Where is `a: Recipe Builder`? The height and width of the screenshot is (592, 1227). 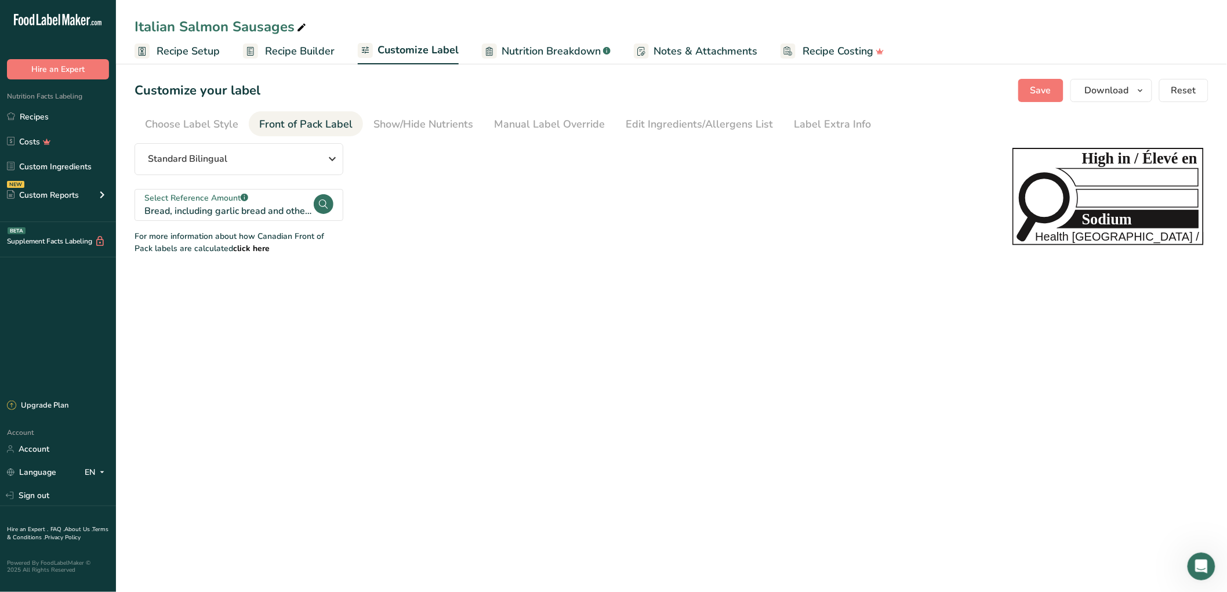 a: Recipe Builder is located at coordinates (289, 51).